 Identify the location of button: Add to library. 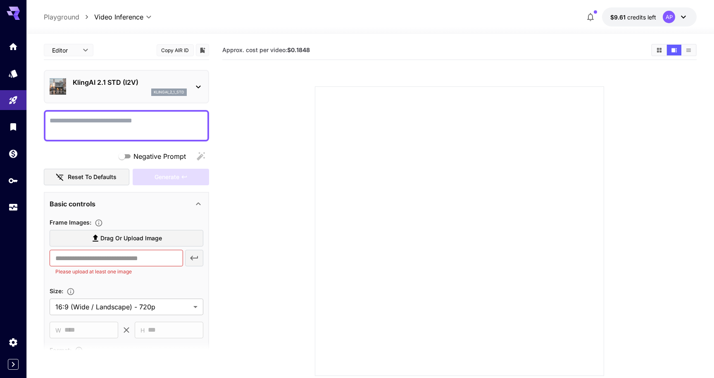
(203, 50).